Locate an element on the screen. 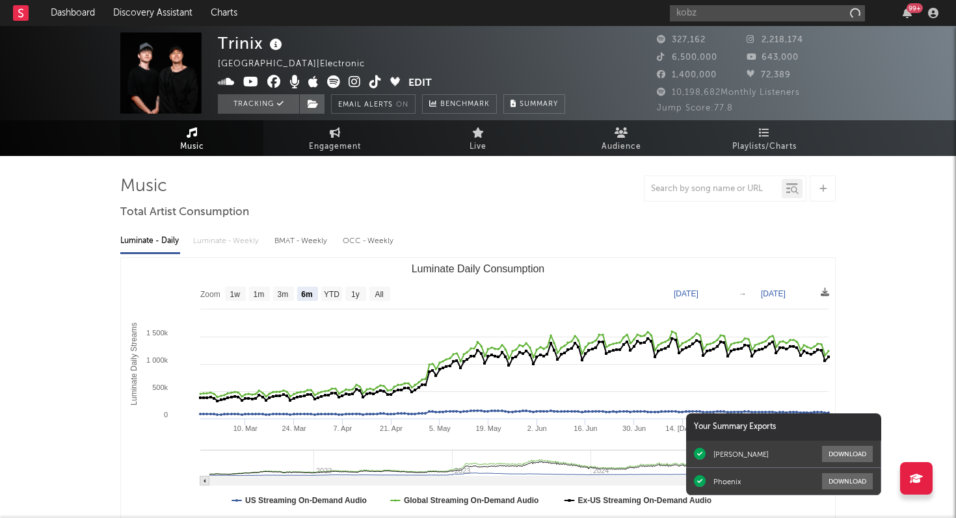  button: Tracking is located at coordinates (258, 104).